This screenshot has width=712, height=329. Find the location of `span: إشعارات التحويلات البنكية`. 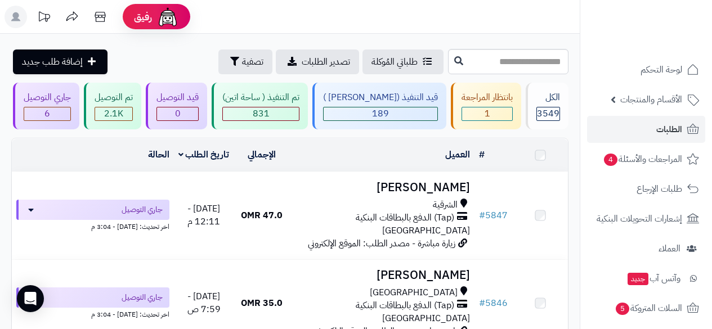

span: إشعارات التحويلات البنكية is located at coordinates (640, 219).